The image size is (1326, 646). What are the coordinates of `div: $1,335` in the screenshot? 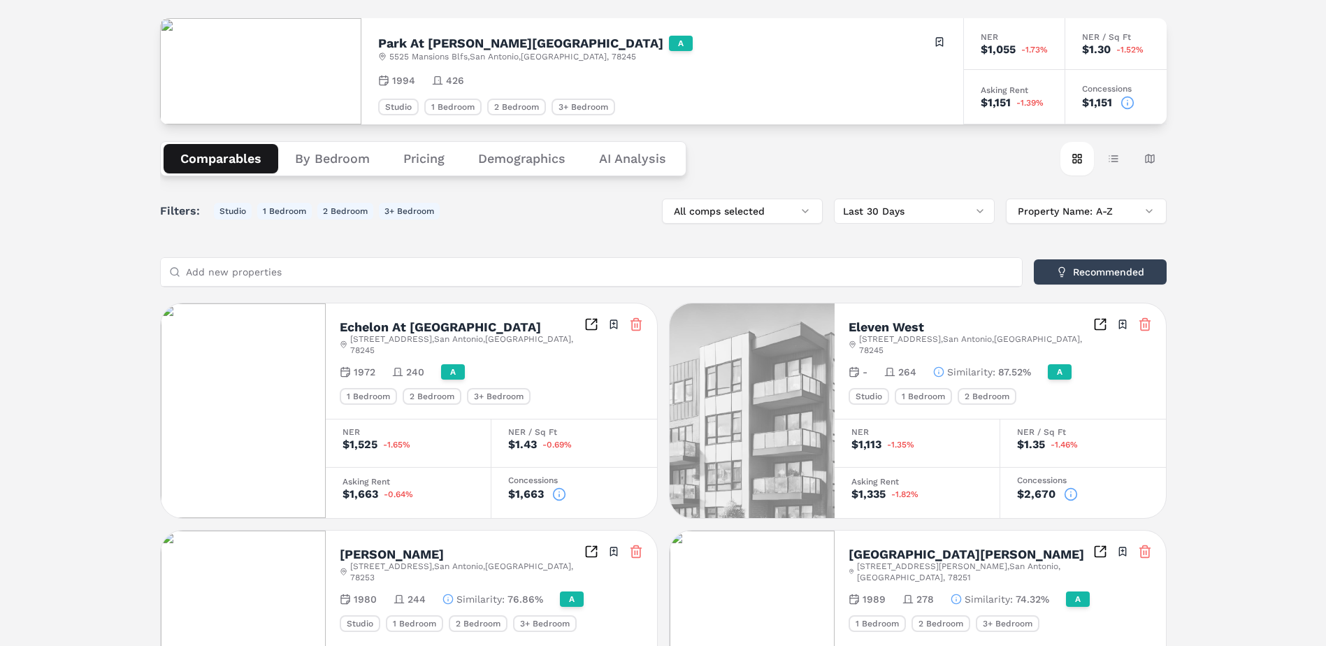 It's located at (868, 494).